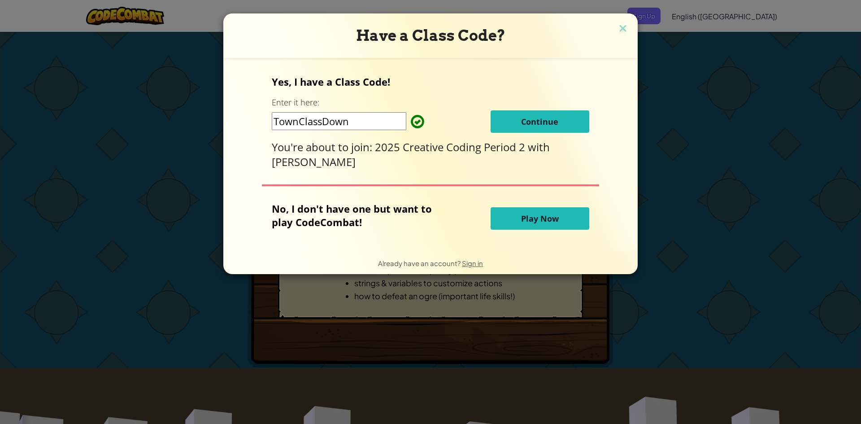  Describe the element at coordinates (451, 147) in the screenshot. I see `span: 2025 Creative Coding Period 2` at that location.